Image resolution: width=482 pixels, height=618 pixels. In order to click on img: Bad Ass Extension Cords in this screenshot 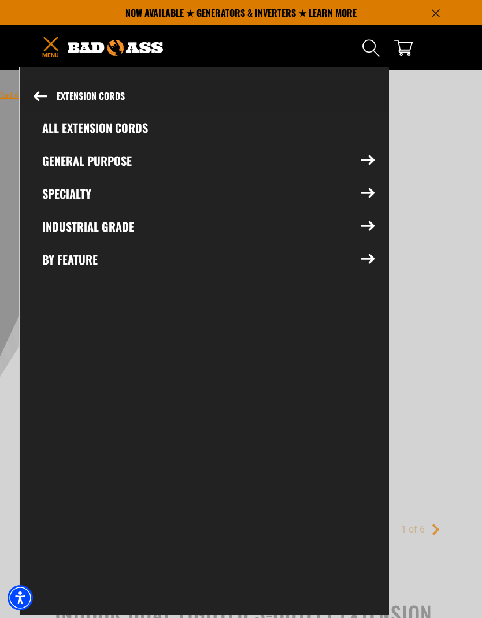, I will do `click(115, 48)`.